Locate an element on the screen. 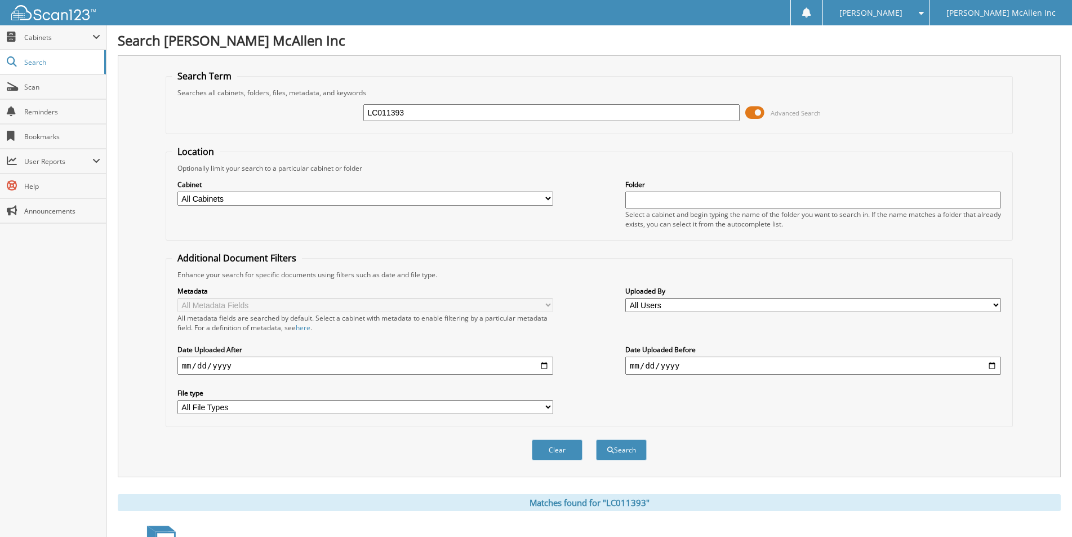  legend: Location is located at coordinates (195, 152).